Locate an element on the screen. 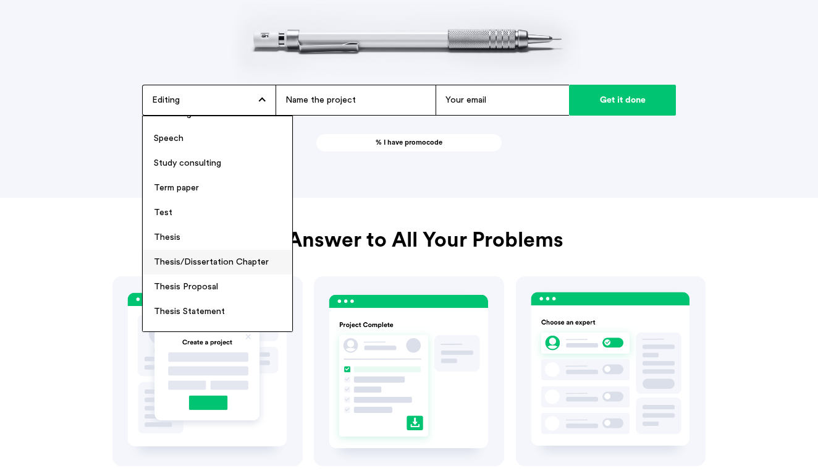 Image resolution: width=818 pixels, height=476 pixels. img: header-pict.png is located at coordinates (409, 43).